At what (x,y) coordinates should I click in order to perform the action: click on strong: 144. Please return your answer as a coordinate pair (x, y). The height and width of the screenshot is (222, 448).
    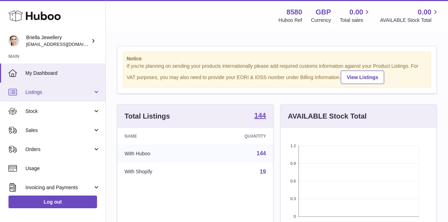
    Looking at the image, I should click on (260, 115).